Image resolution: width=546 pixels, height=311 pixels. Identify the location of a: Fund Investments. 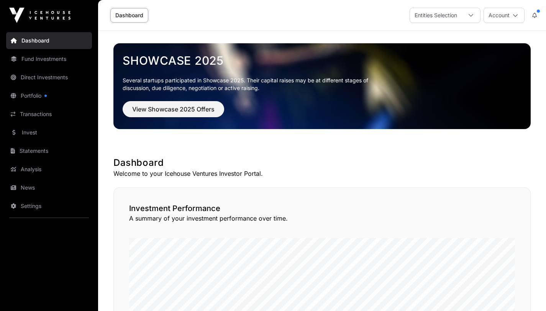
(49, 59).